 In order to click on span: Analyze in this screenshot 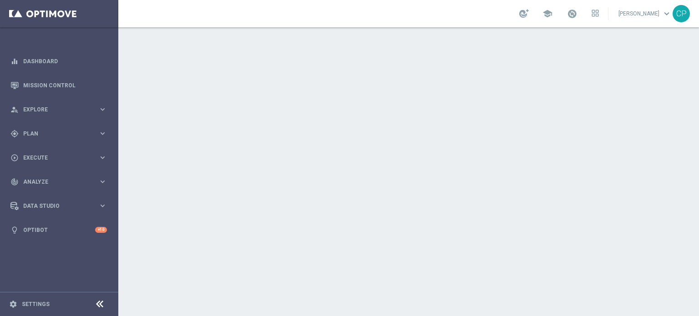, I will do `click(60, 182)`.